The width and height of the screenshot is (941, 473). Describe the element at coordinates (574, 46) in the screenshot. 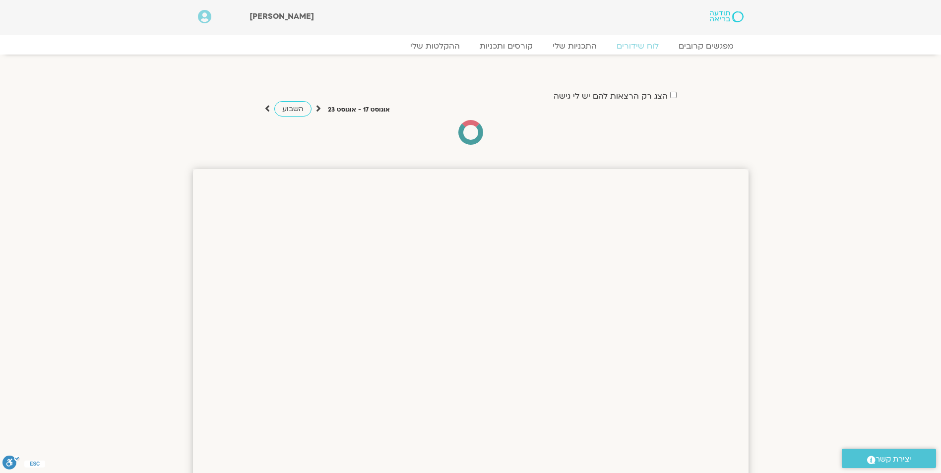

I see `a: התכניות שלי` at that location.